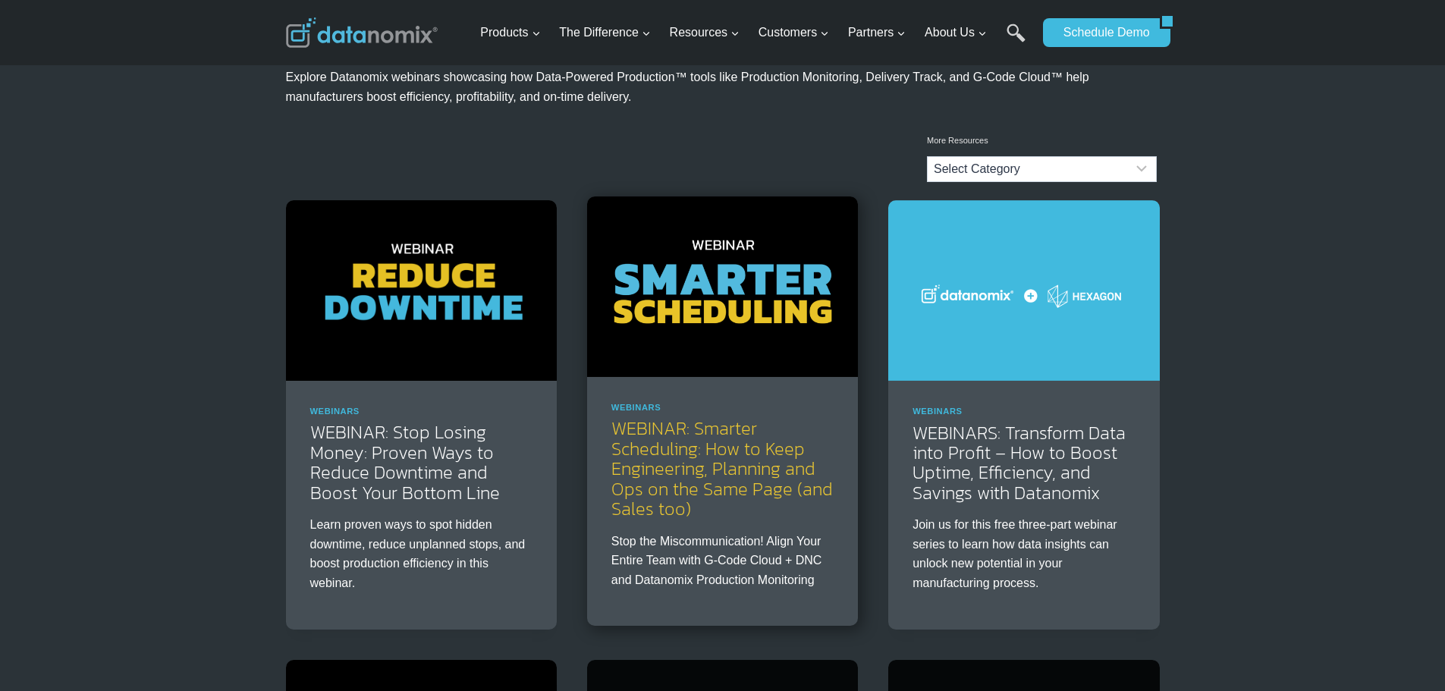  What do you see at coordinates (705, 33) in the screenshot?
I see `span: Resources` at bounding box center [705, 33].